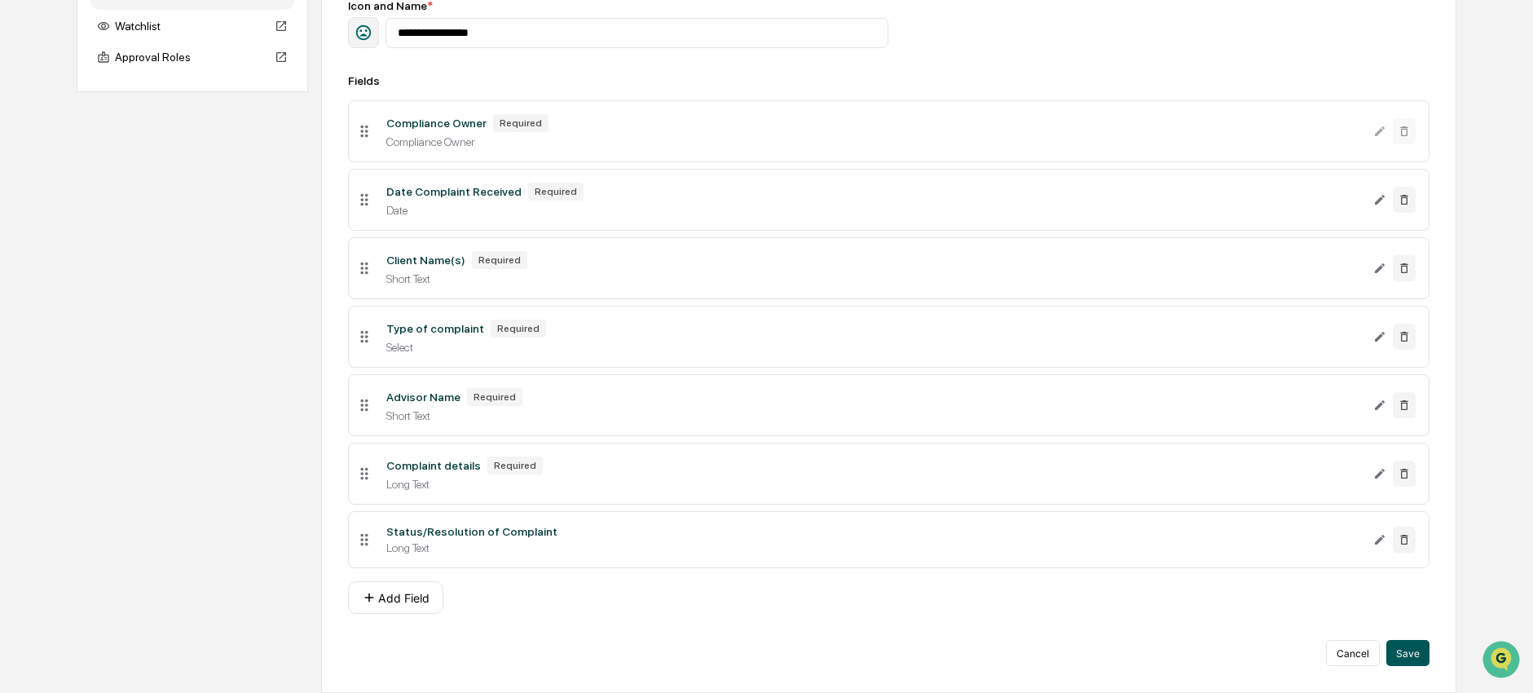  I want to click on span: Pylon, so click(179, 282).